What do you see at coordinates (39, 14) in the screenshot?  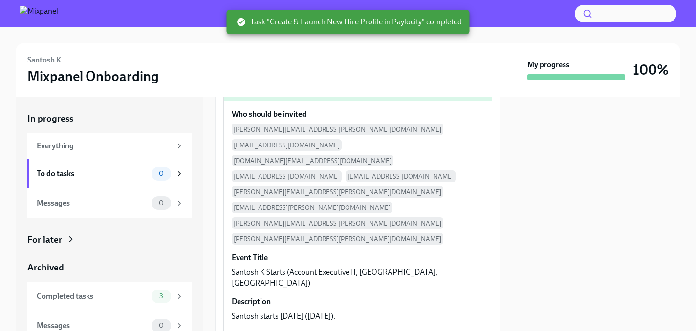 I see `img: Mixpanel` at bounding box center [39, 14].